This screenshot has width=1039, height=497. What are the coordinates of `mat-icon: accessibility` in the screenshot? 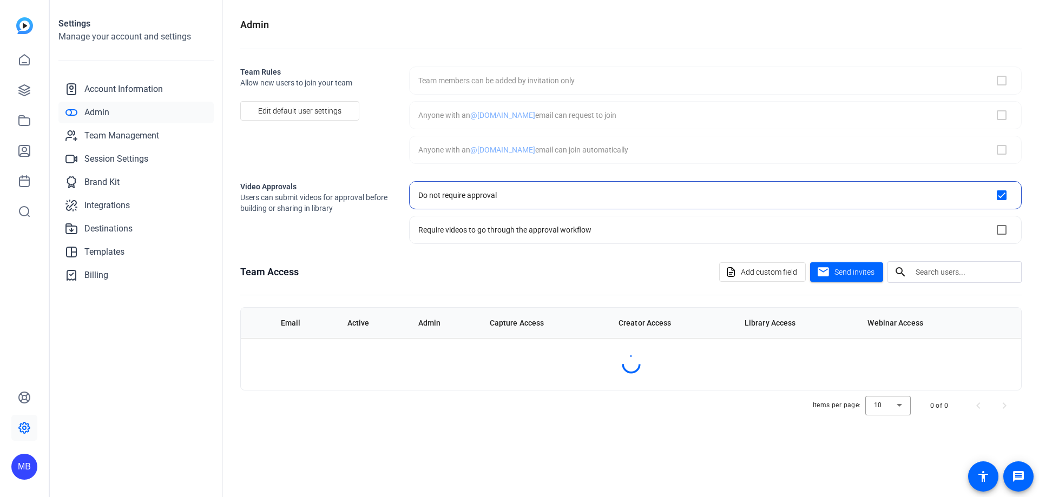 It's located at (983, 477).